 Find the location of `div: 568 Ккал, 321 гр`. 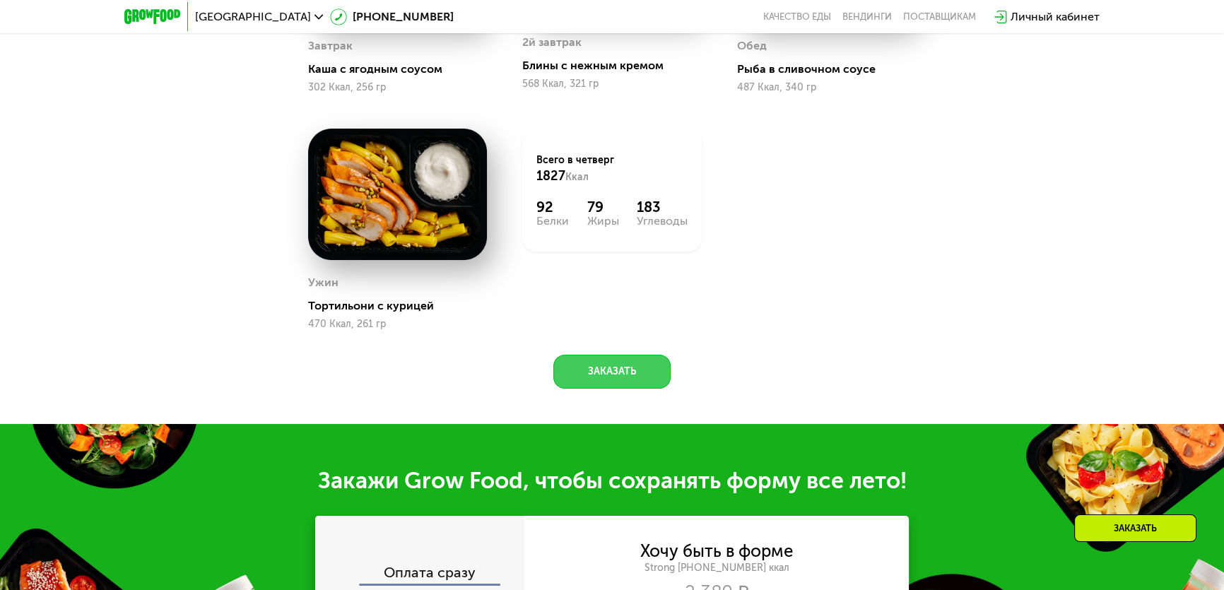

div: 568 Ккал, 321 гр is located at coordinates (611, 84).